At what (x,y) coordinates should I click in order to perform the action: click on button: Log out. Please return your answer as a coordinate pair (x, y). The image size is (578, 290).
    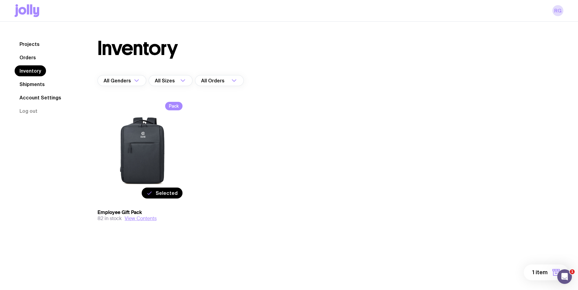
    Looking at the image, I should click on (28, 111).